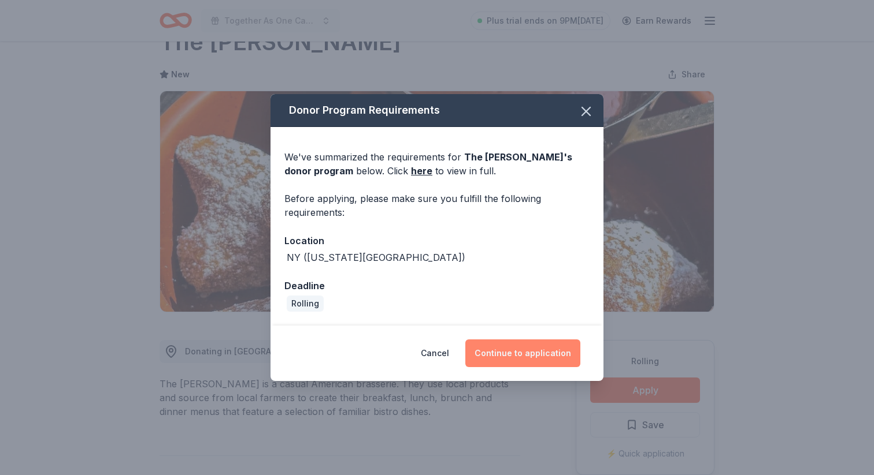  What do you see at coordinates (437, 286) in the screenshot?
I see `div: Deadline` at bounding box center [437, 286].